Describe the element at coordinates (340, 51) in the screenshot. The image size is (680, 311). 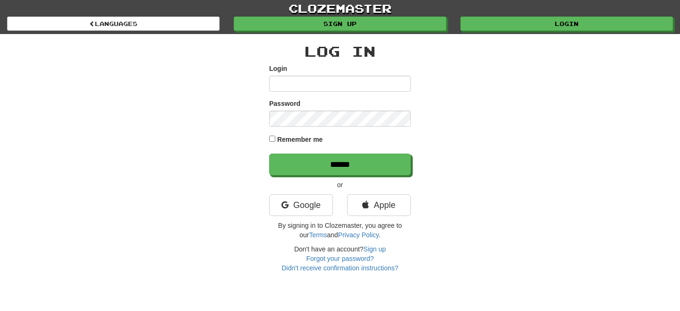
I see `h2: Log In` at that location.